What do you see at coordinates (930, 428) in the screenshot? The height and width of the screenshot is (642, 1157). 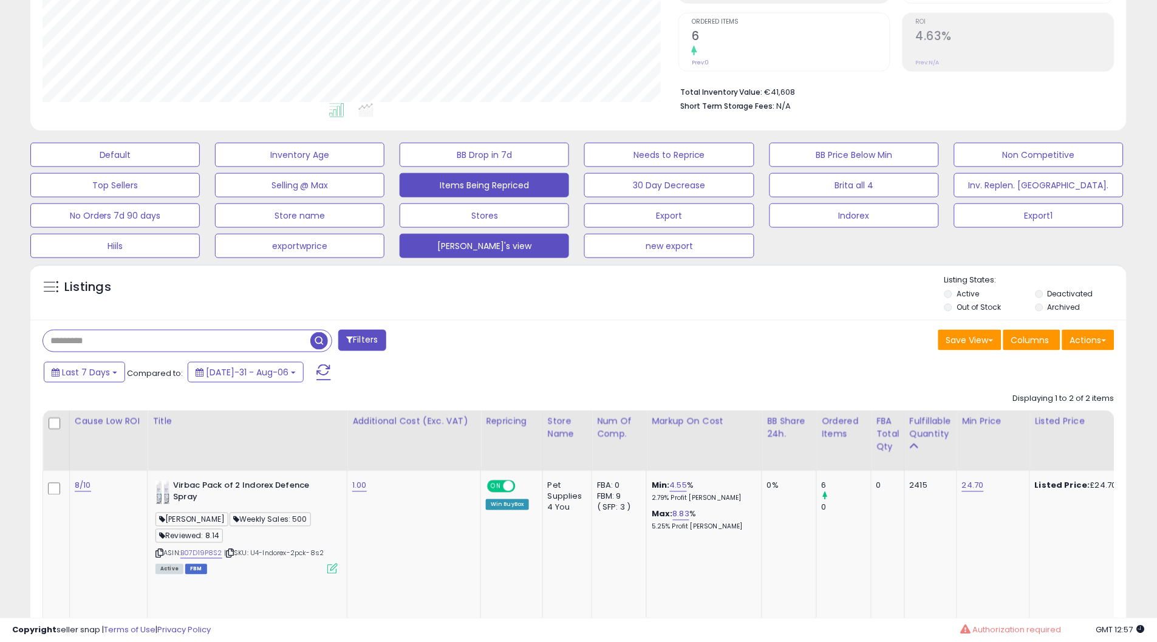 I see `div: Fulfillable Quantity` at bounding box center [930, 428].